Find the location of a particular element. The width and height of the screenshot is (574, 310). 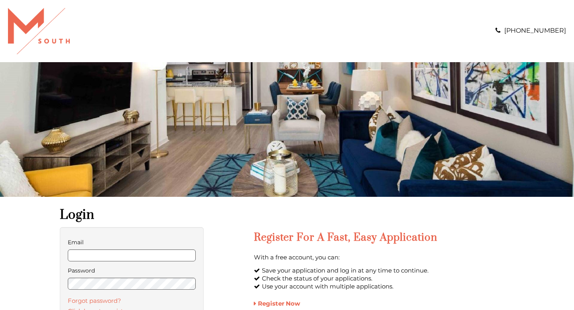

h2: Register for a Fast, Easy Application is located at coordinates (384, 238).